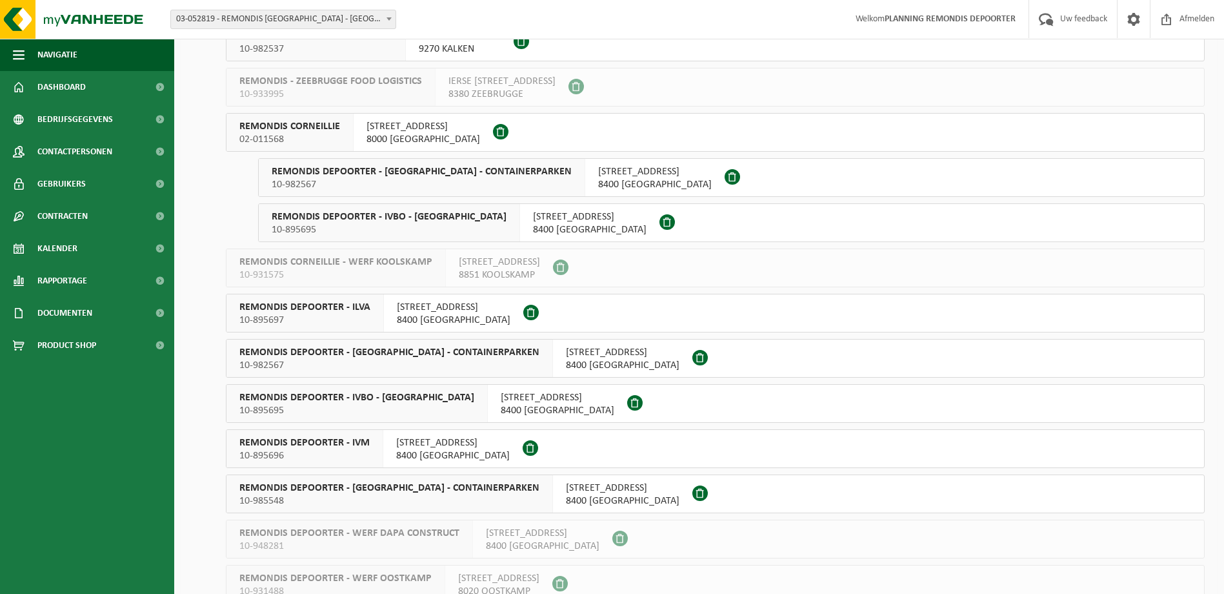 The height and width of the screenshot is (594, 1224). I want to click on span: 03-052819 - REMONDIS WEST-VLAANDEREN - OOSTENDE, so click(283, 19).